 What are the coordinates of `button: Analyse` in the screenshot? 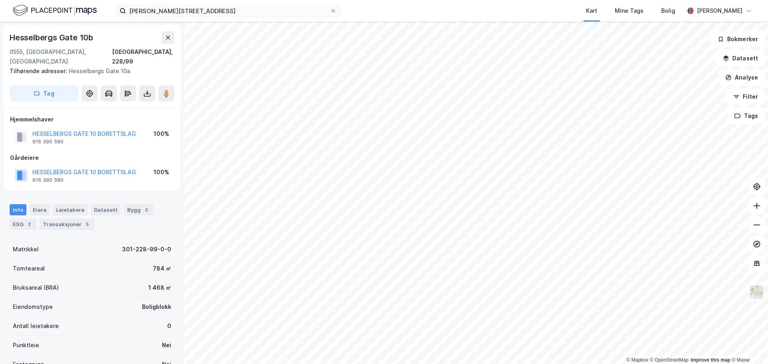 It's located at (742, 78).